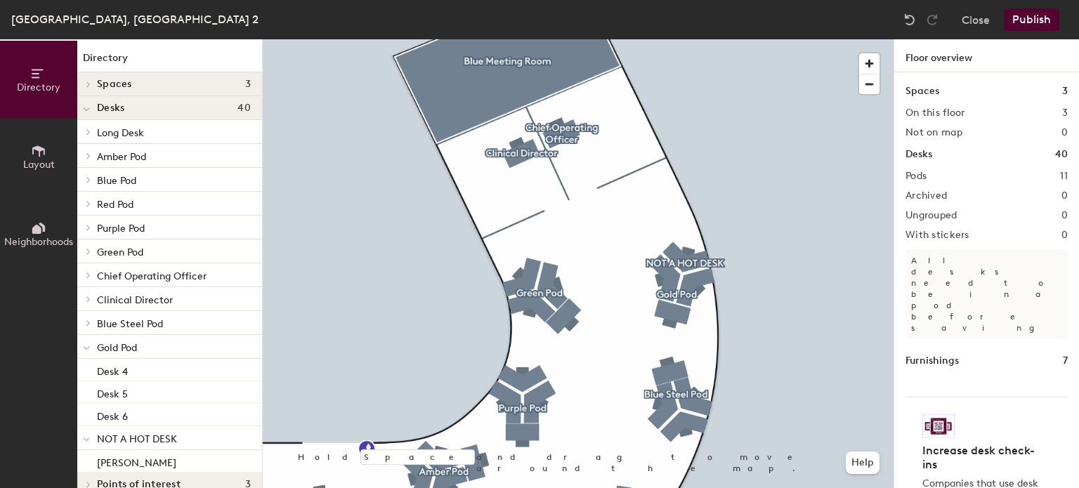 The image size is (1079, 488). I want to click on h2: 11, so click(1064, 176).